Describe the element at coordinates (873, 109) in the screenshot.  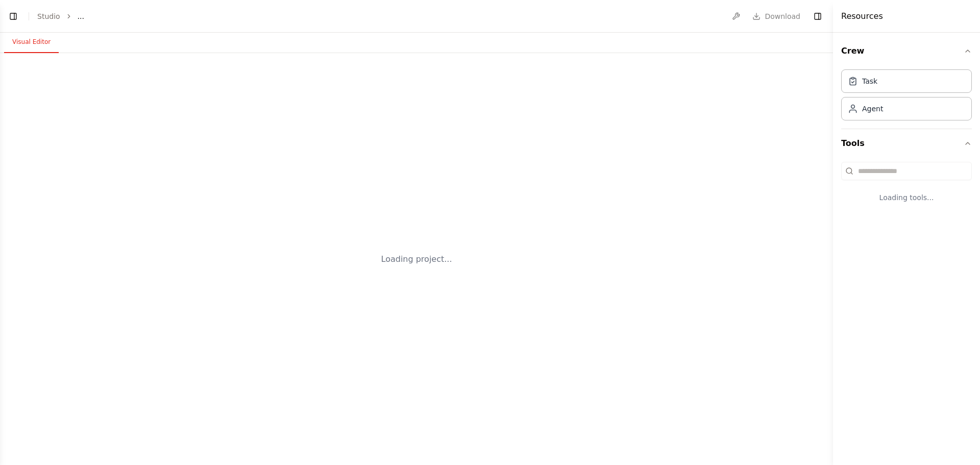
I see `div: Agent` at that location.